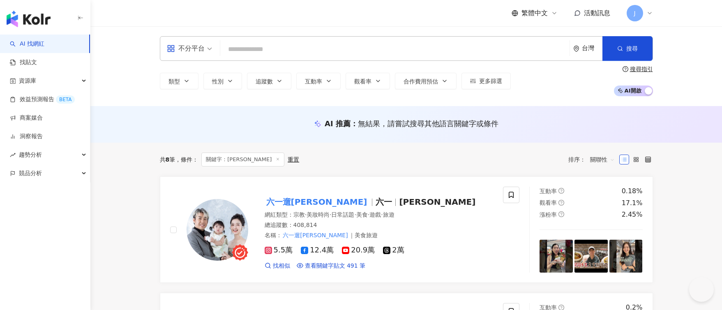 This screenshot has width=722, height=310. Describe the element at coordinates (186, 159) in the screenshot. I see `span: 條件 ：` at that location.